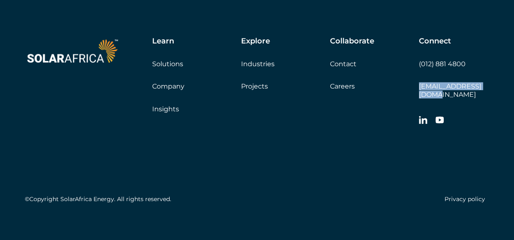 The width and height of the screenshot is (514, 240). Describe the element at coordinates (343, 64) in the screenshot. I see `a: Contact` at that location.